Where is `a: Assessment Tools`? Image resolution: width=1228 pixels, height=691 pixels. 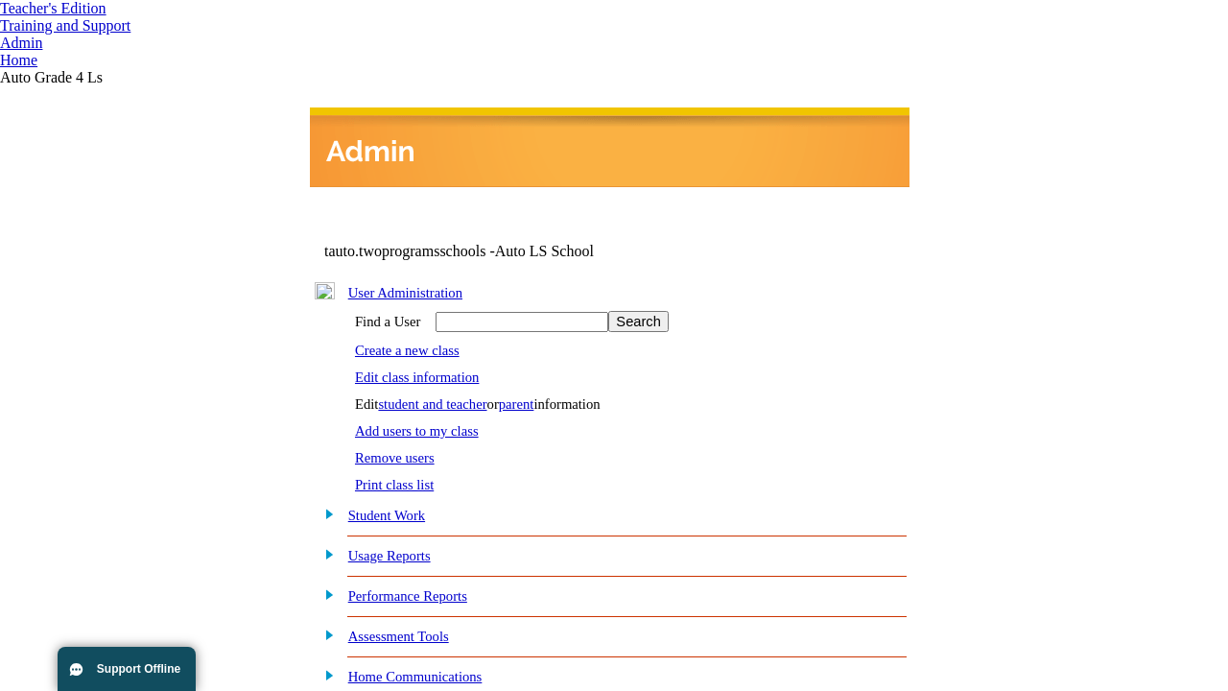
a: Assessment Tools is located at coordinates (398, 636).